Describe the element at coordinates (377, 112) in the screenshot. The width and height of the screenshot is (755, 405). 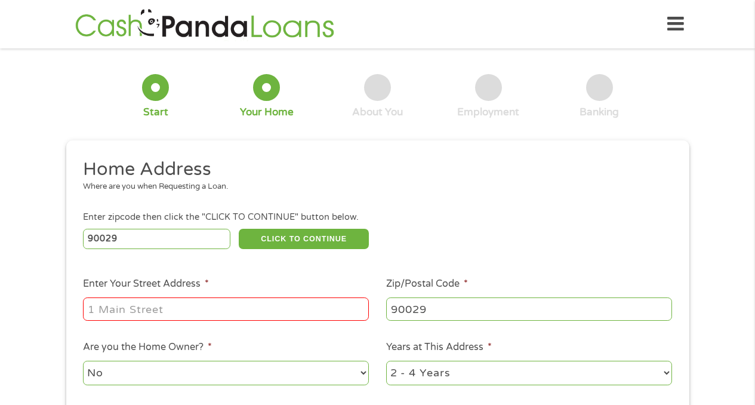
I see `div: About You` at that location.